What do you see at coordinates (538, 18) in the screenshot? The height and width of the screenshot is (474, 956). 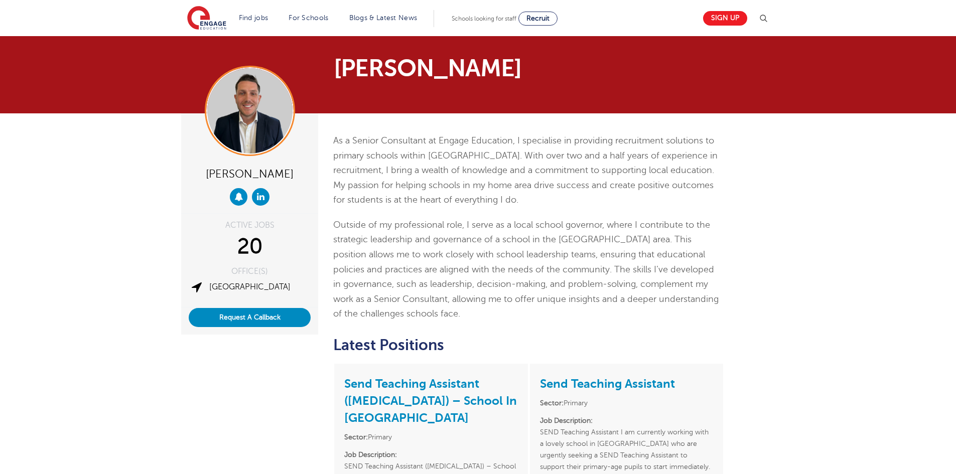 I see `span: Recruit` at bounding box center [538, 18].